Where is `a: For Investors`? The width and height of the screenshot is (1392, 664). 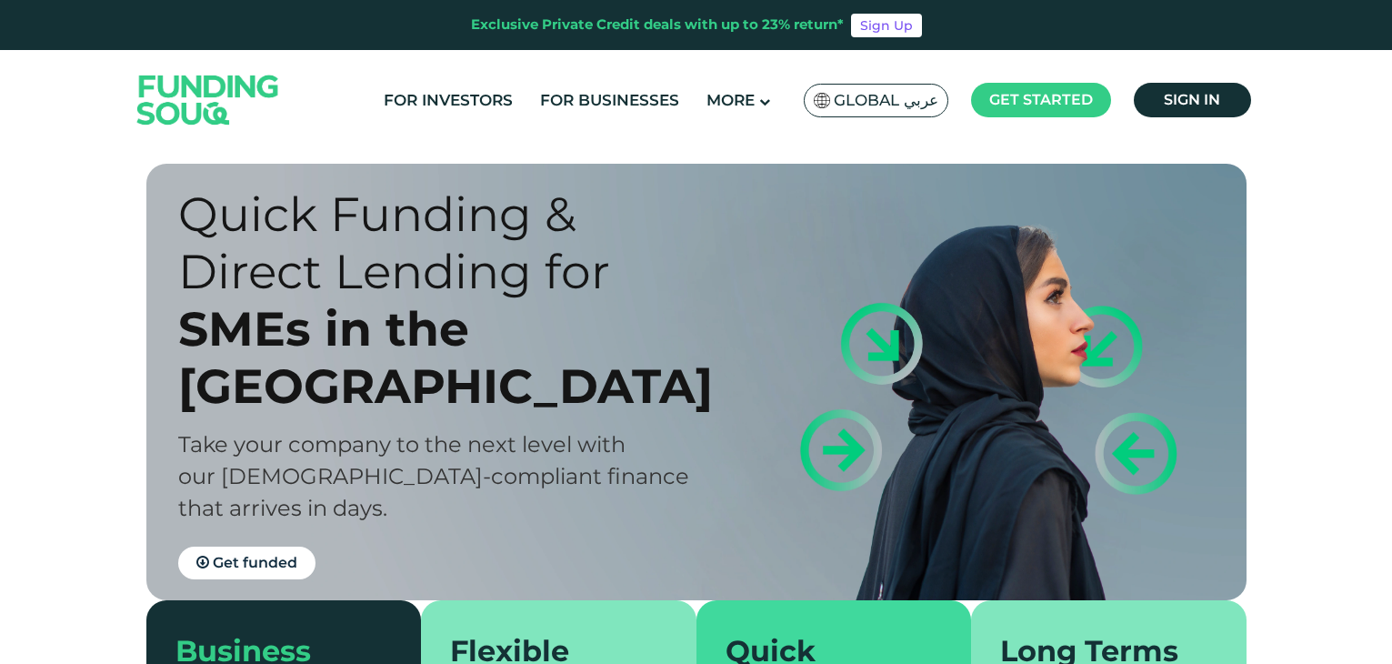
a: For Investors is located at coordinates (448, 100).